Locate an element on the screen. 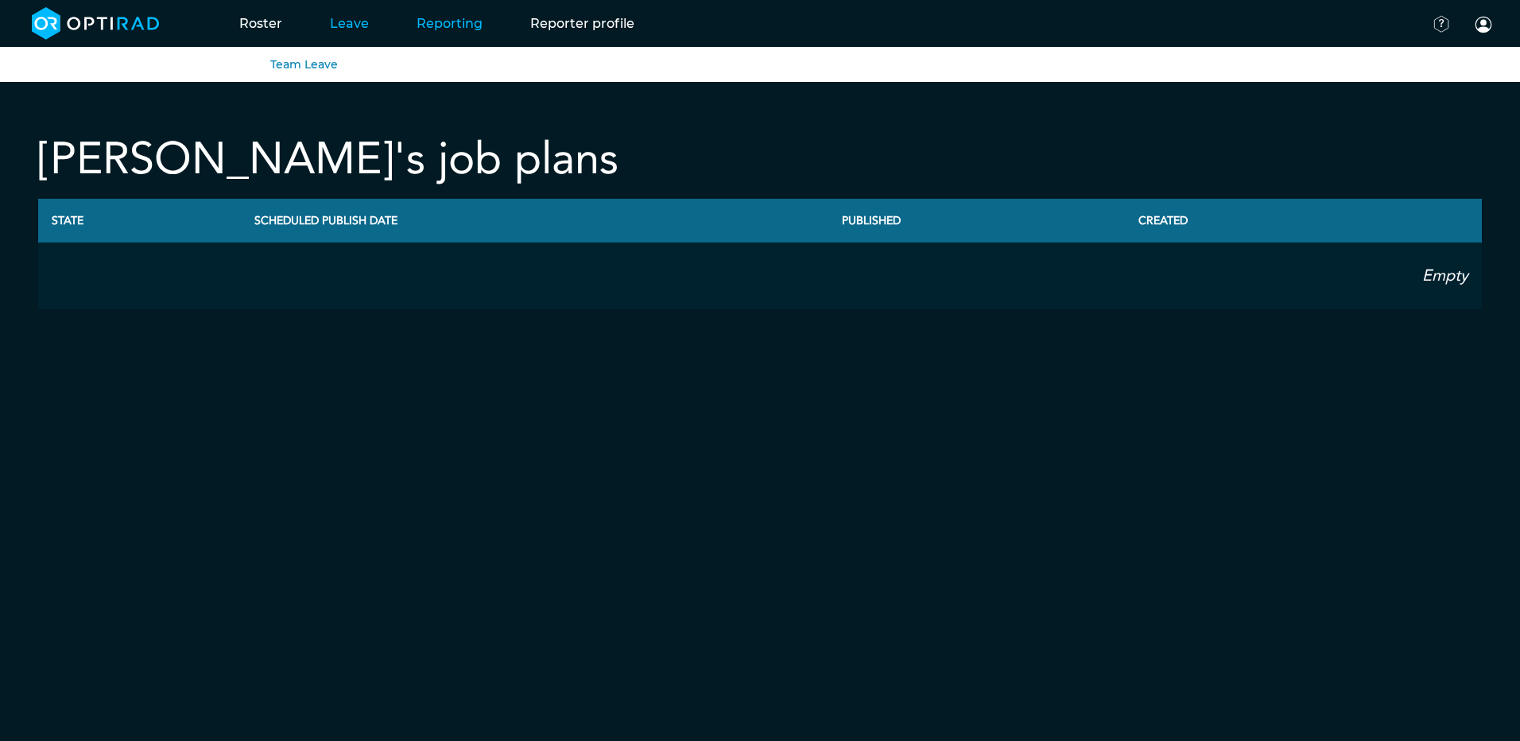  a: Team Leave is located at coordinates (304, 64).